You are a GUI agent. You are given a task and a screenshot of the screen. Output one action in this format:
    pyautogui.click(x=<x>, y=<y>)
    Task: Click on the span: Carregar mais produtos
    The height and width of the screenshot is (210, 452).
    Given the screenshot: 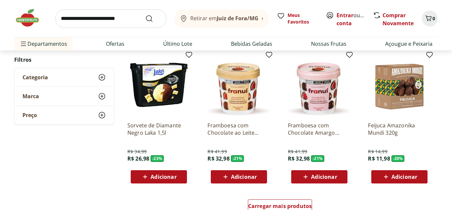 What is the action you would take?
    pyautogui.click(x=280, y=206)
    